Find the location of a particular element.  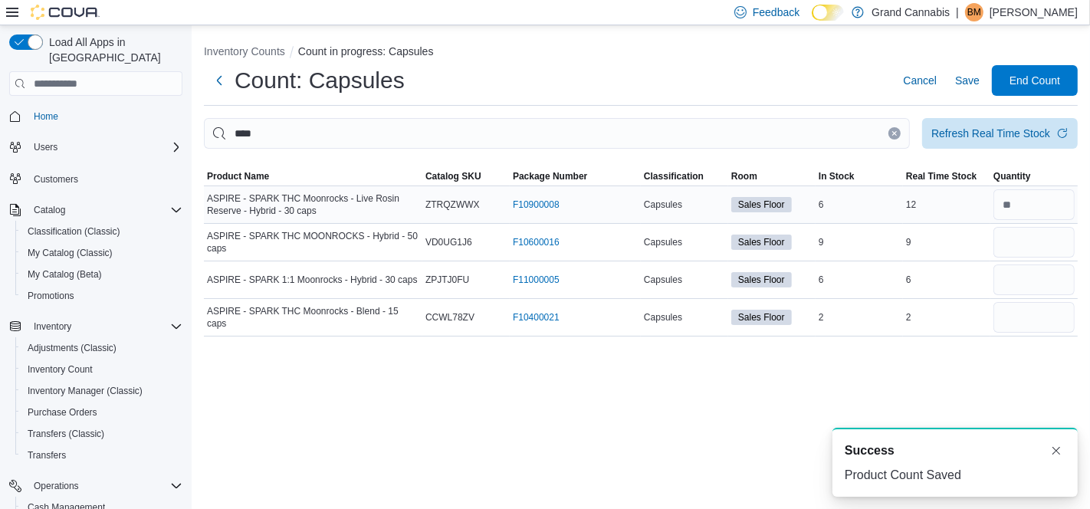

button: Refresh Real Time Stock is located at coordinates (999, 133).